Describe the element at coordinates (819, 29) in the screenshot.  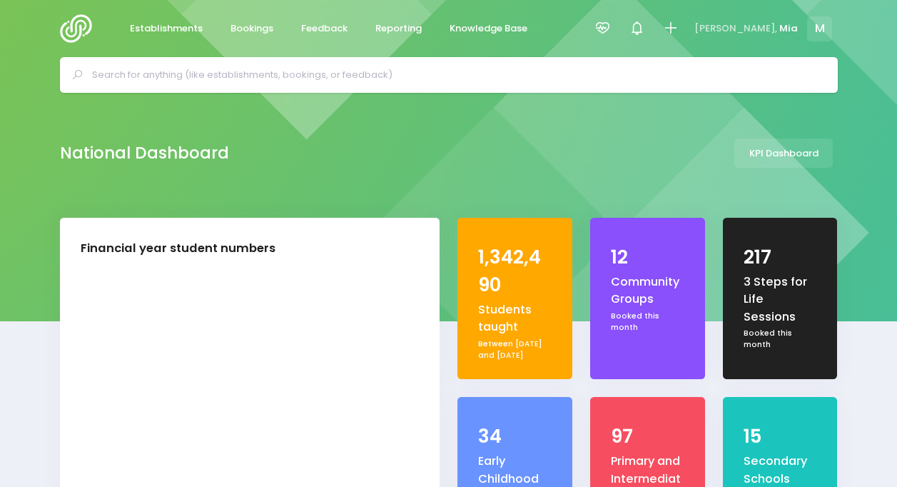
I see `span: M` at that location.